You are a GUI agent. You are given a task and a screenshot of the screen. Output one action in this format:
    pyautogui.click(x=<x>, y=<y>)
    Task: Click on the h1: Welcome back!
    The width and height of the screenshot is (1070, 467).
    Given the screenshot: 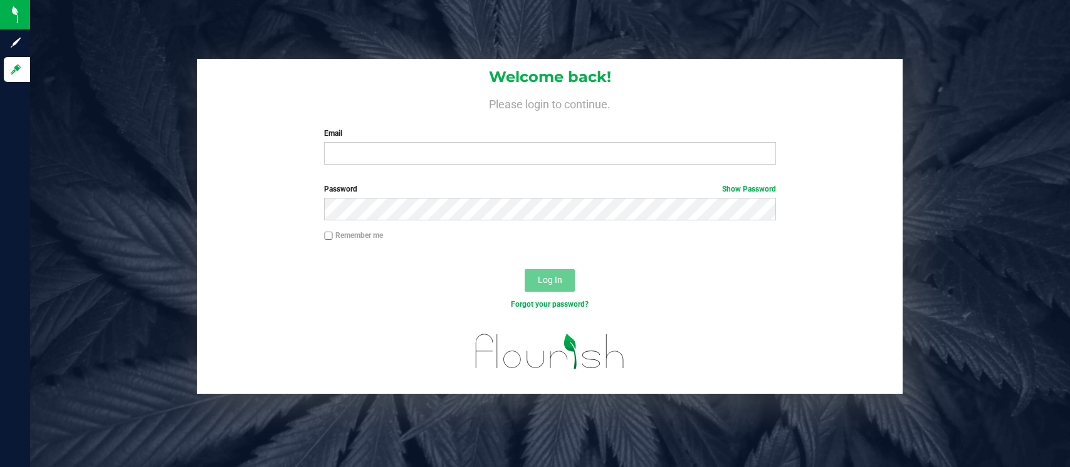 What is the action you would take?
    pyautogui.click(x=550, y=77)
    